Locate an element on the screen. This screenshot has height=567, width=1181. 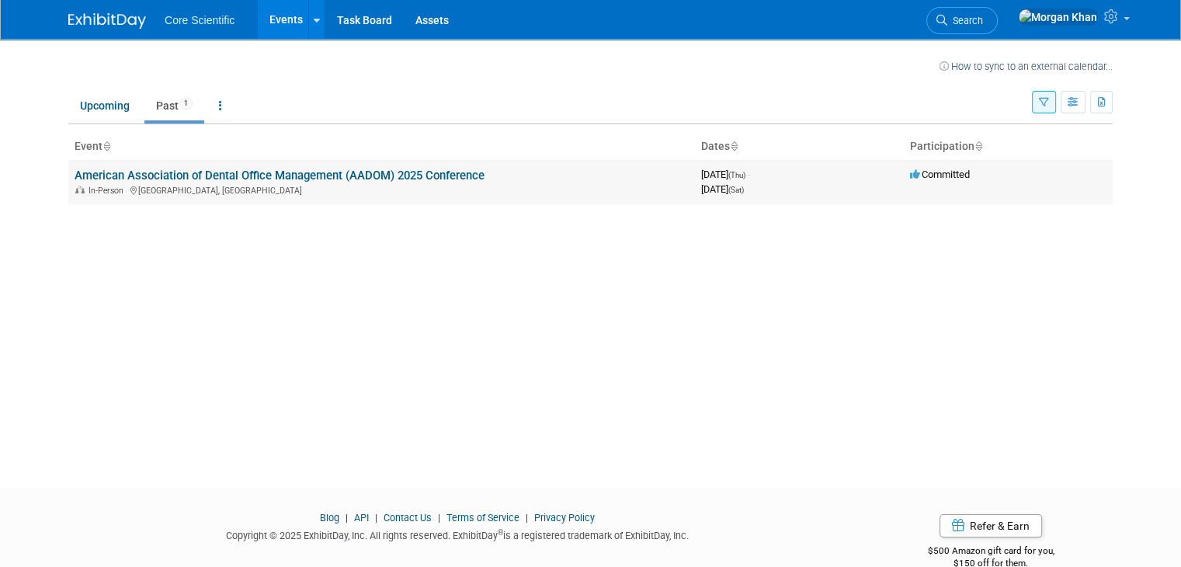
span: In-Person is located at coordinates (108, 190).